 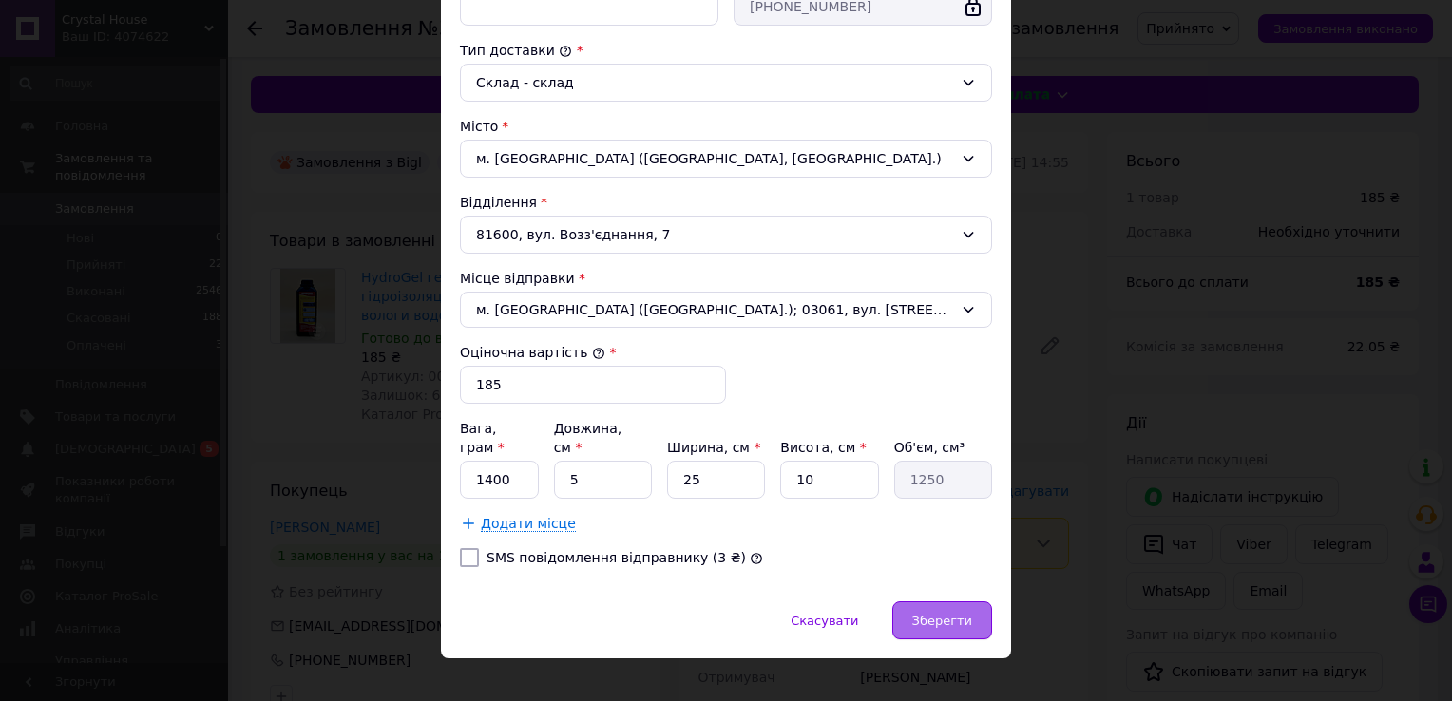 I want to click on label: Вага, грам, so click(x=482, y=438).